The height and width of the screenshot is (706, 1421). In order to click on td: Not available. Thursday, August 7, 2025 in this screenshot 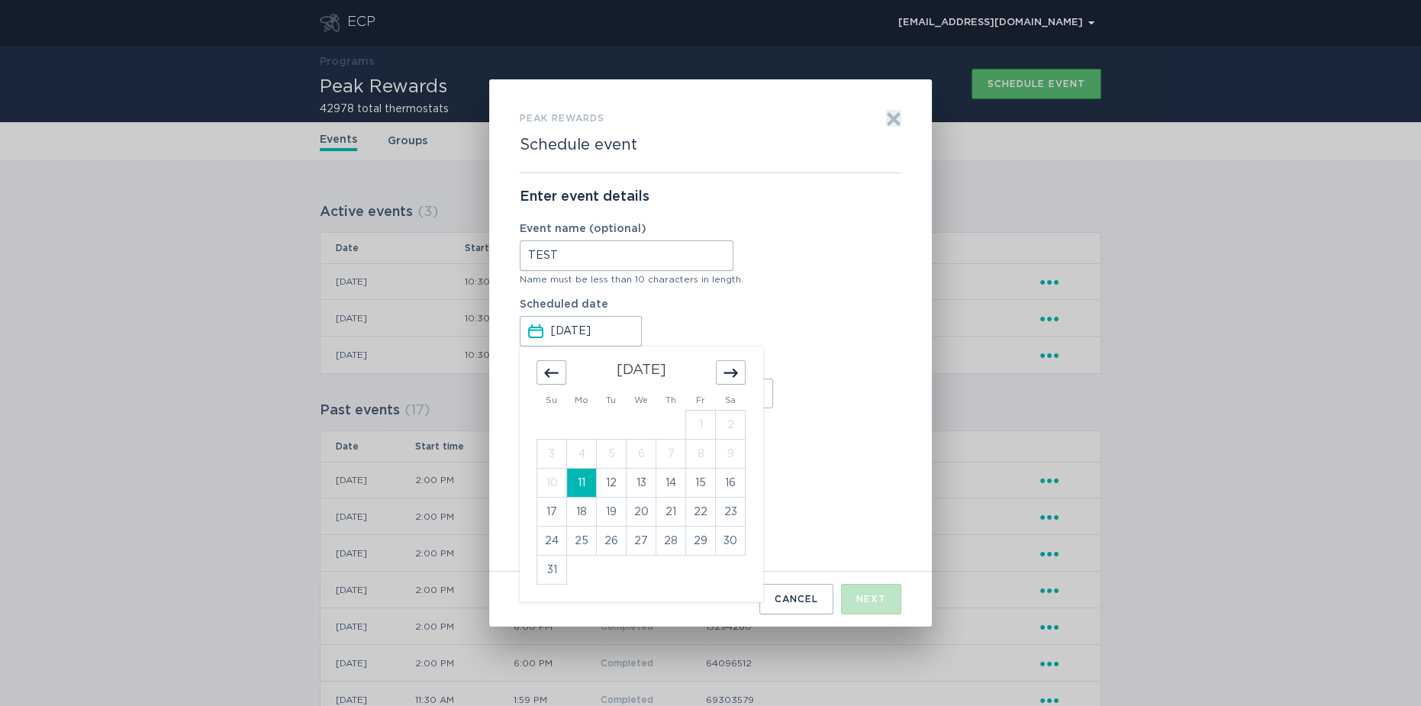, I will do `click(671, 454)`.